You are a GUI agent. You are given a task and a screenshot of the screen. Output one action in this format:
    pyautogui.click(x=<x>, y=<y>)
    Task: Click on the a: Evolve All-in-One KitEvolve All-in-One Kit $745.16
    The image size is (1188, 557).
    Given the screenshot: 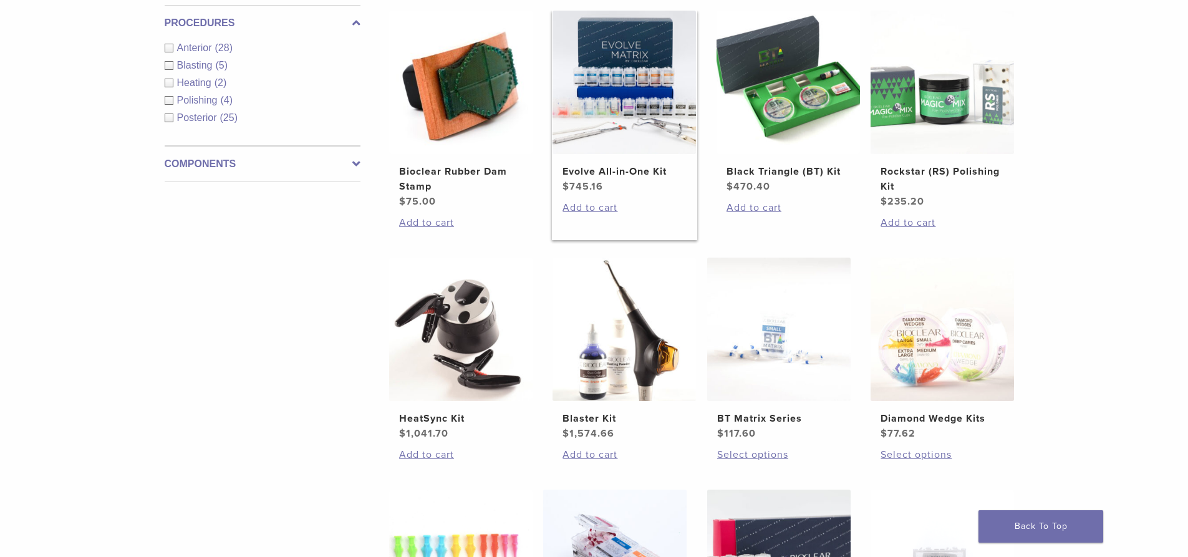 What is the action you would take?
    pyautogui.click(x=624, y=102)
    